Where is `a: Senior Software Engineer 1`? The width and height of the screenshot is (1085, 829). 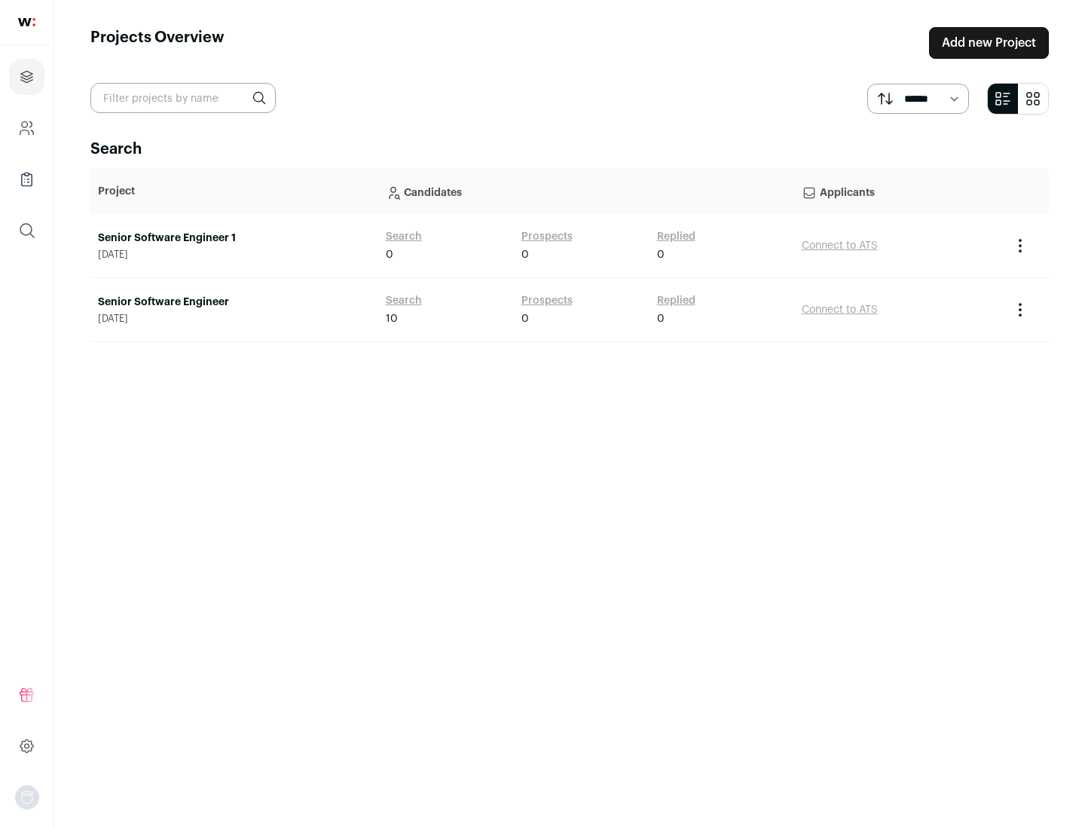
a: Senior Software Engineer 1 is located at coordinates (234, 238).